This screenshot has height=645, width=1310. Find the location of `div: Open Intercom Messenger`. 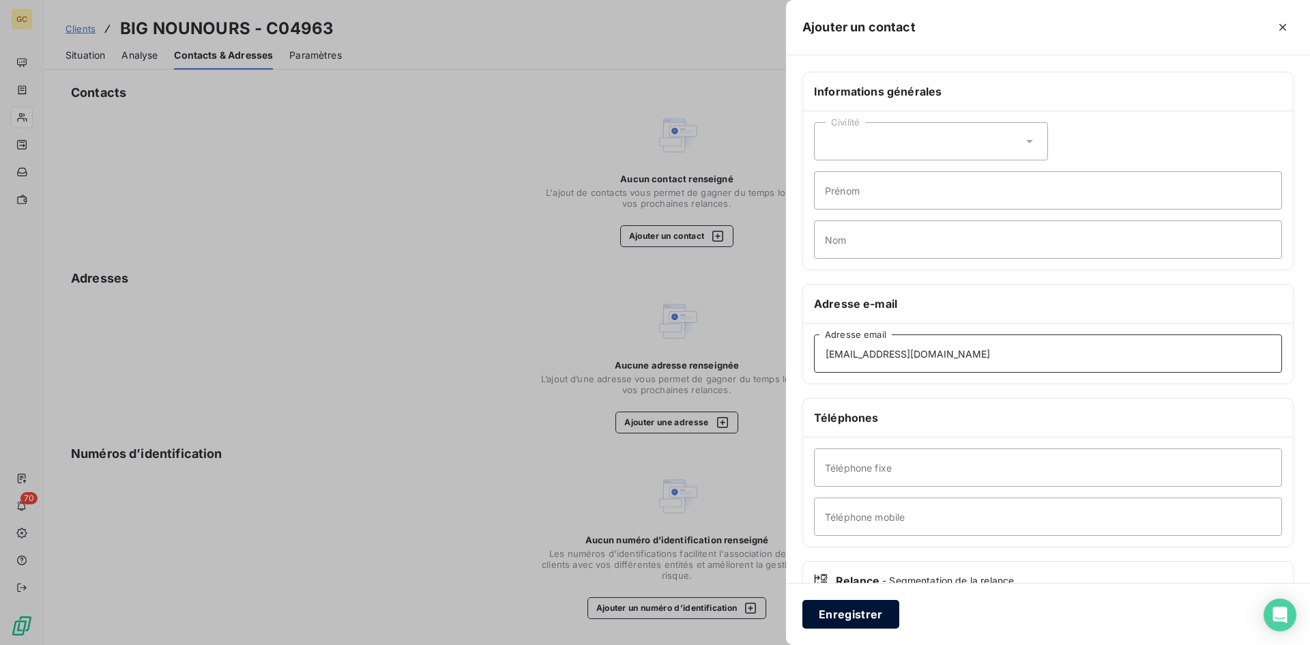

div: Open Intercom Messenger is located at coordinates (1280, 615).